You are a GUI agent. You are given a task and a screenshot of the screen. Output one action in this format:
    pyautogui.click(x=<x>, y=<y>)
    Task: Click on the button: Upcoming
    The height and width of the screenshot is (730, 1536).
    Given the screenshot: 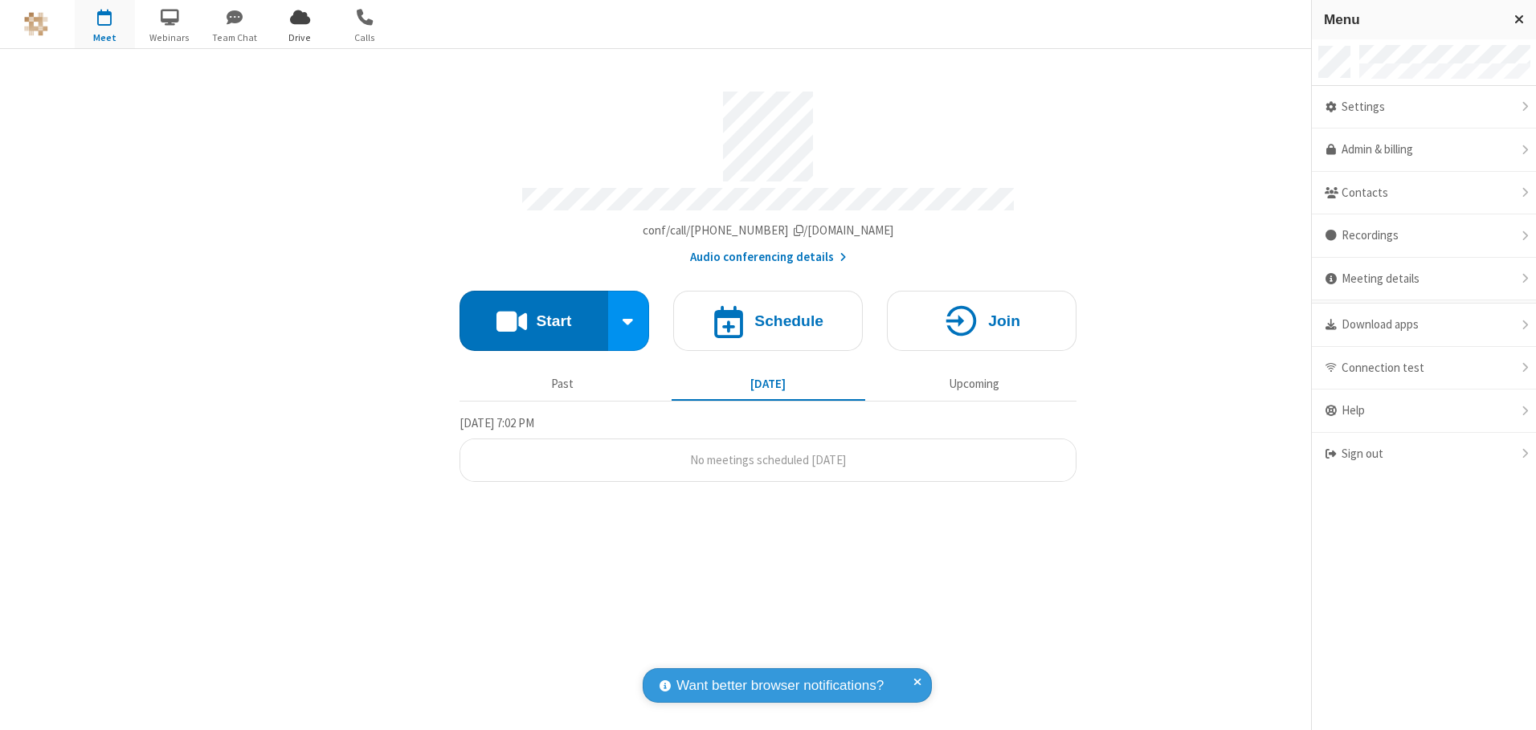 What is the action you would take?
    pyautogui.click(x=974, y=384)
    